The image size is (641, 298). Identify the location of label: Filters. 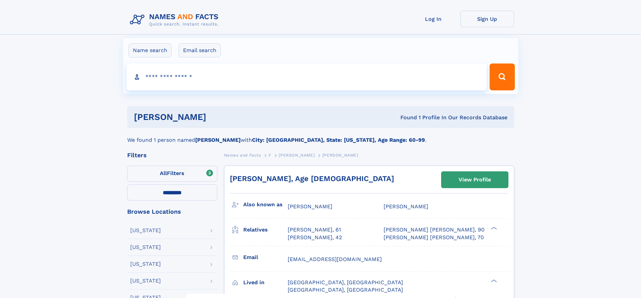
(172, 174).